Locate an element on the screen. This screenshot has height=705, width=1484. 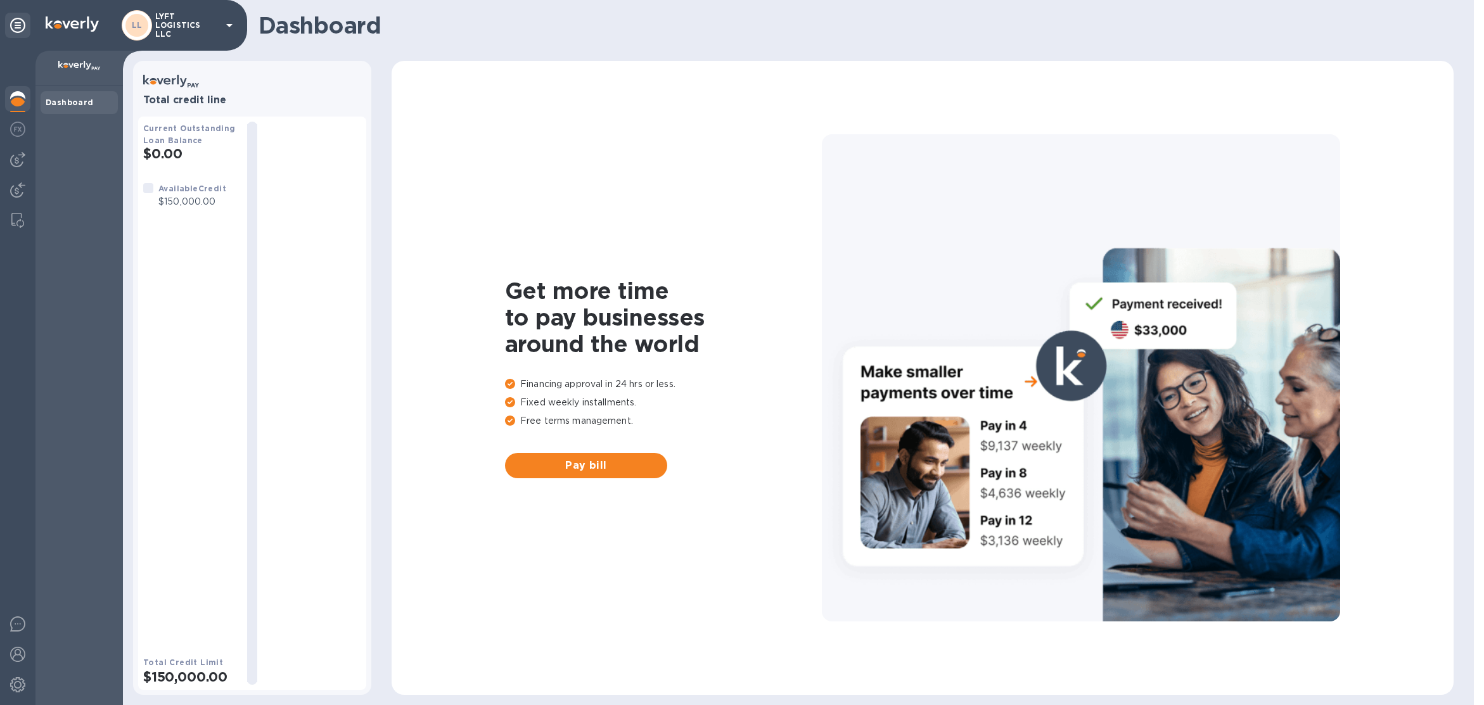
span: Pay bill is located at coordinates (586, 466).